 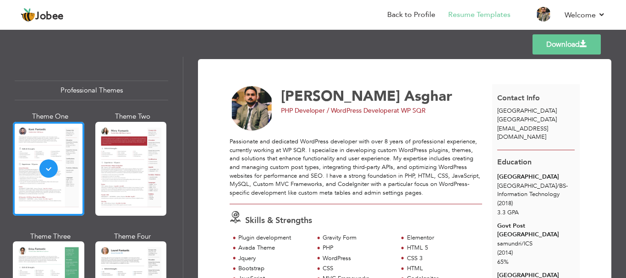 What do you see at coordinates (357, 248) in the screenshot?
I see `div: PHP` at bounding box center [357, 248].